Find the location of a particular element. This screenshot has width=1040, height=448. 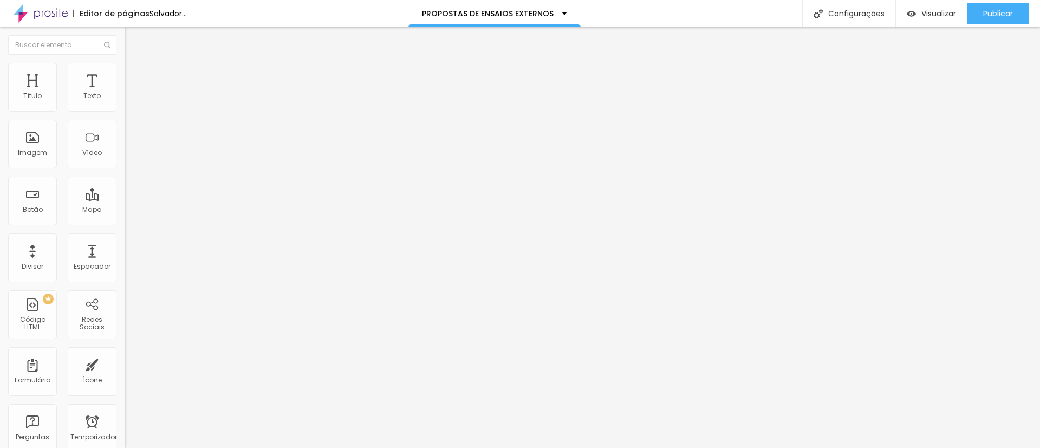

font: Ícone is located at coordinates (92, 380).